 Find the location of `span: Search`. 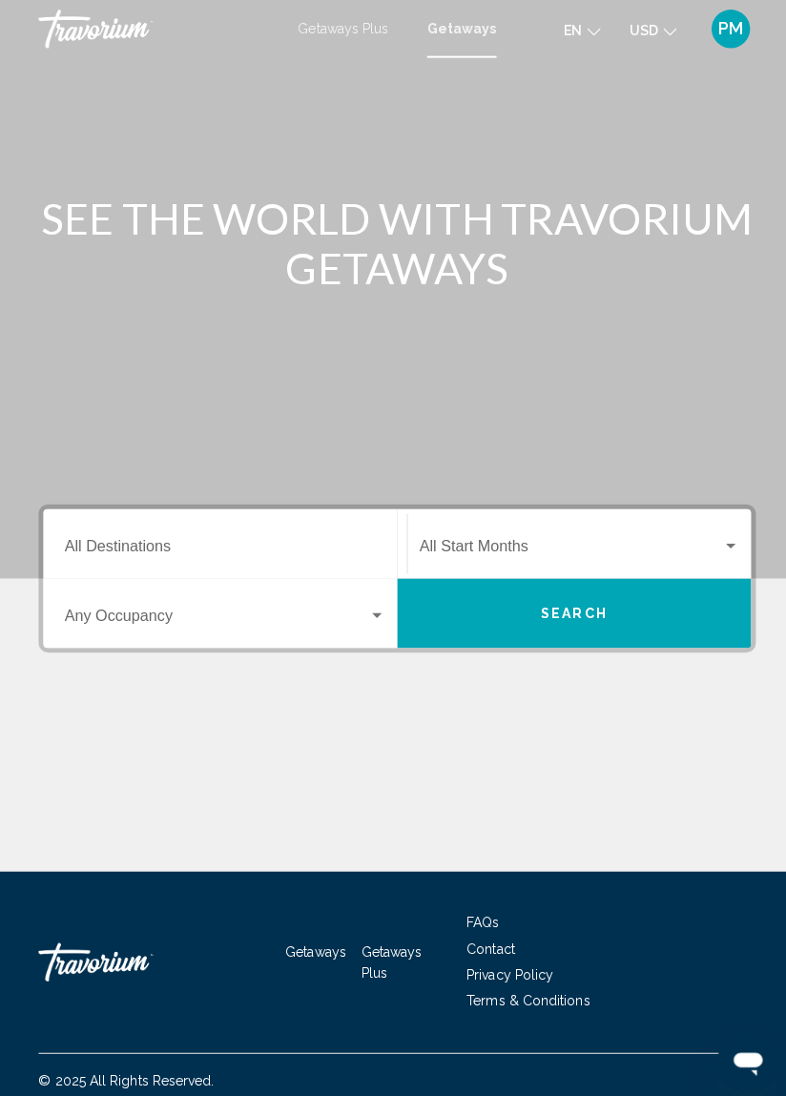

span: Search is located at coordinates (568, 608).